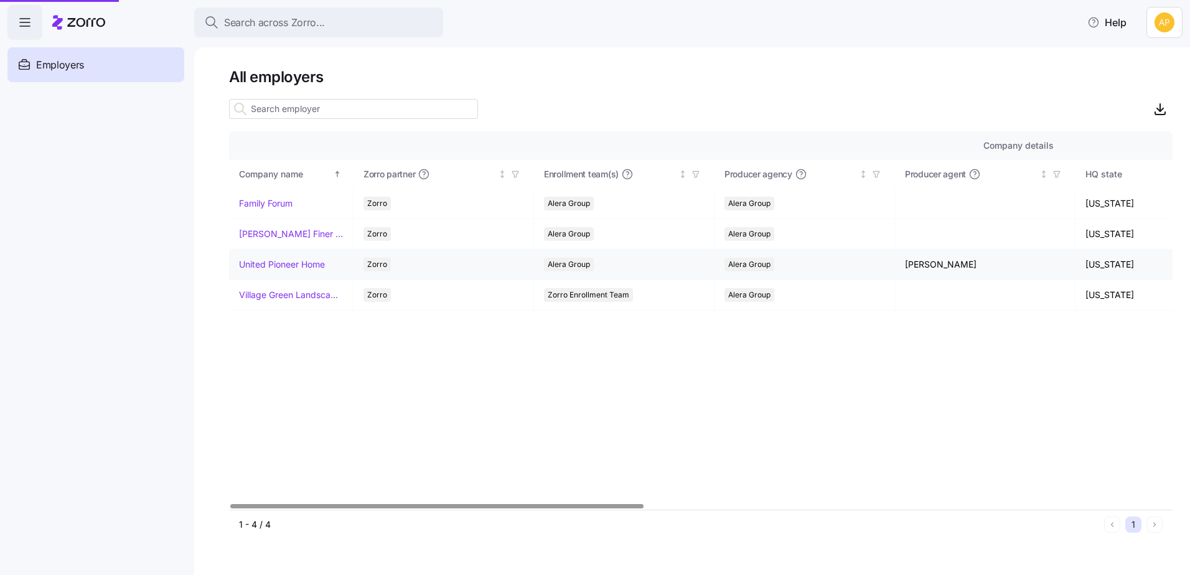 Image resolution: width=1190 pixels, height=575 pixels. Describe the element at coordinates (353, 109) in the screenshot. I see `input: Search employer` at that location.